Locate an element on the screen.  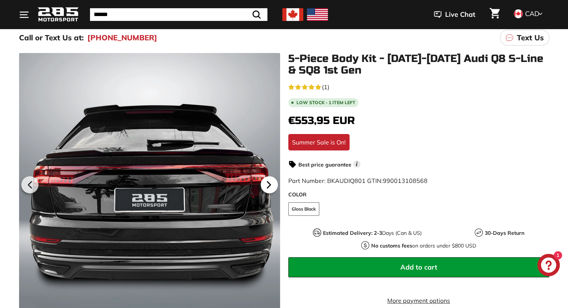
span: i is located at coordinates (356, 164).